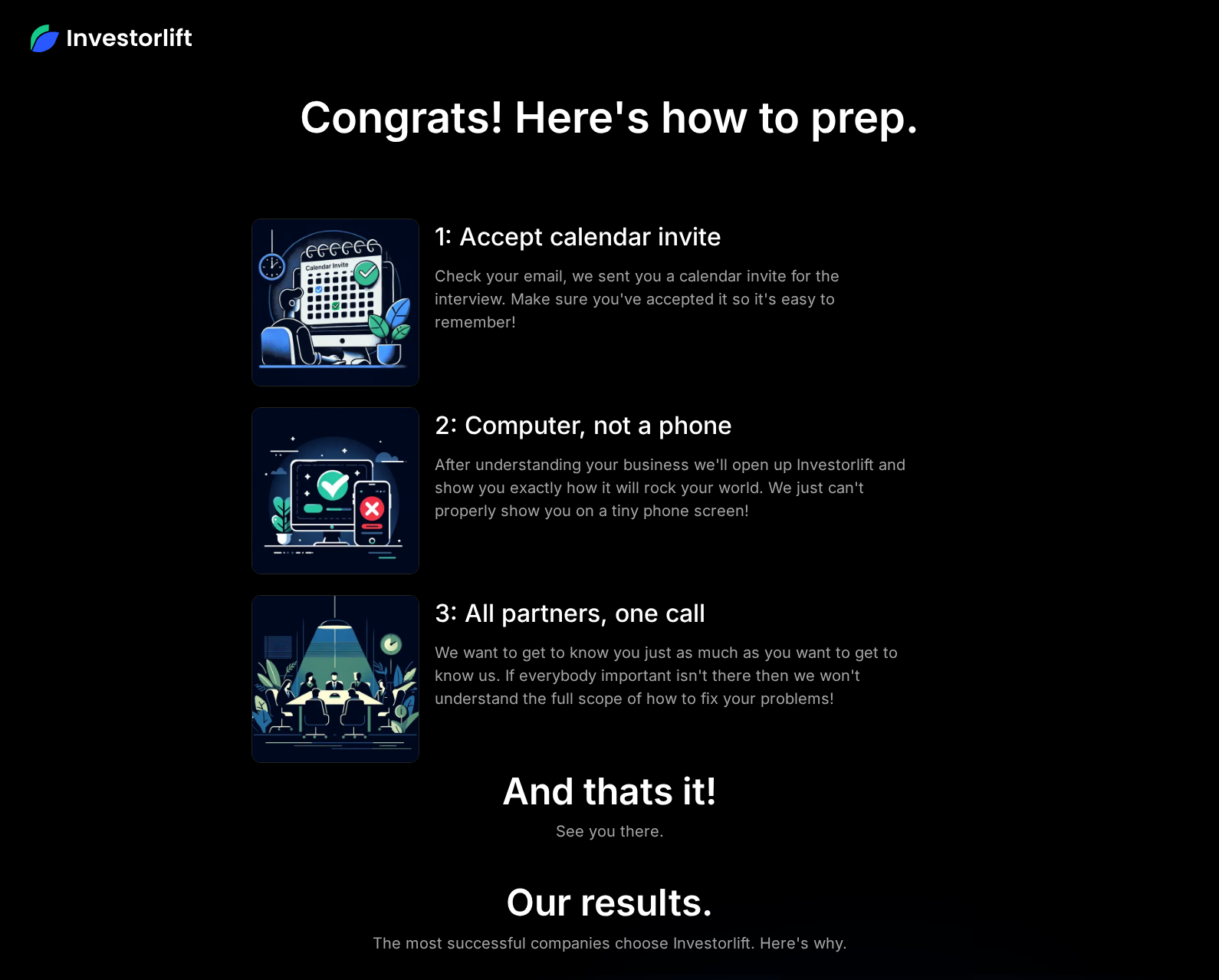 This screenshot has width=1219, height=980. Describe the element at coordinates (610, 944) in the screenshot. I see `div: The most successful companies choose Investorlift. Here's why.` at that location.